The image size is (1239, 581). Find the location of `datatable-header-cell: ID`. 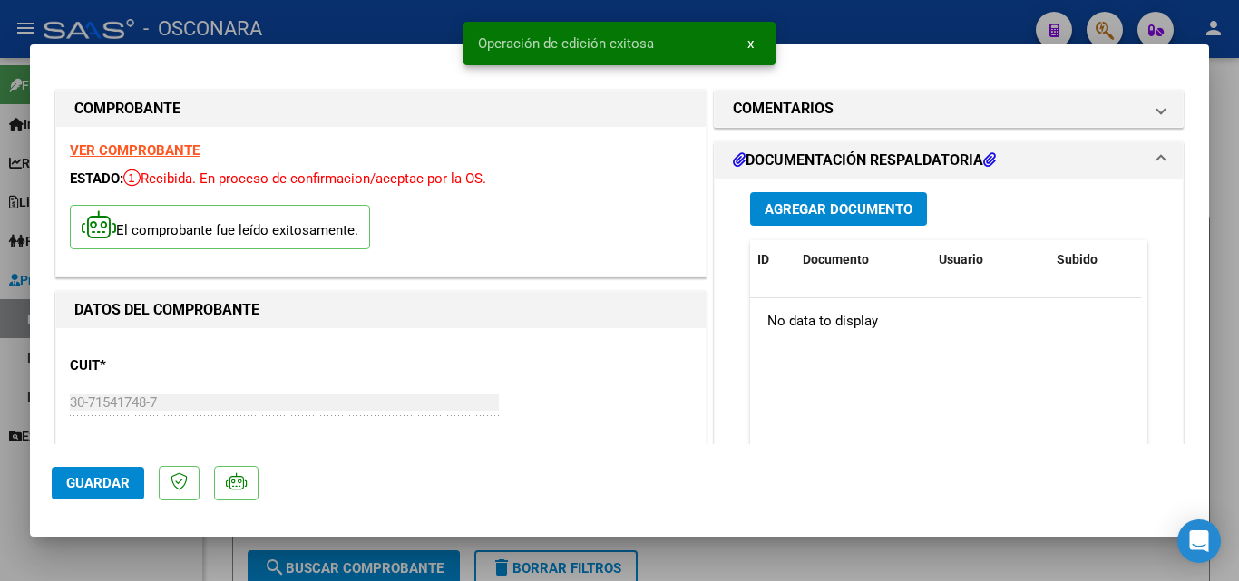

datatable-header-cell: ID is located at coordinates (773, 259).